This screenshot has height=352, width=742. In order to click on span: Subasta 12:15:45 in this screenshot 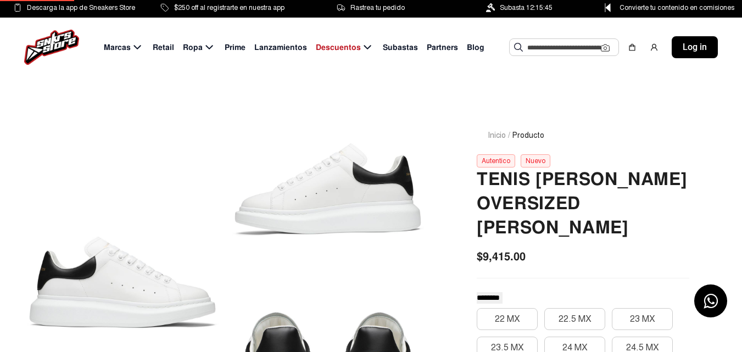, I will do `click(526, 8)`.